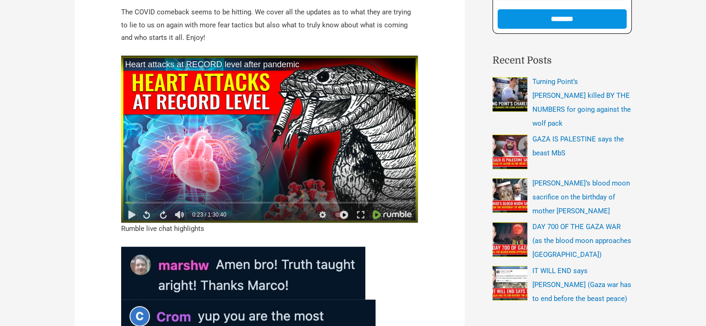 The width and height of the screenshot is (706, 326). What do you see at coordinates (578, 146) in the screenshot?
I see `span: GAZA IS PALESTINE says the beast MbS` at bounding box center [578, 146].